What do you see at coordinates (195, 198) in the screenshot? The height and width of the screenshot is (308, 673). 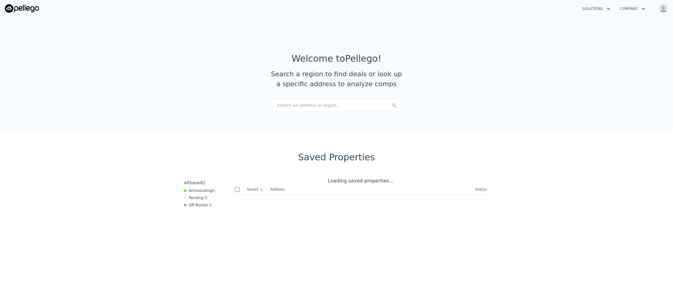 I see `div: Pending ( )` at bounding box center [195, 198].